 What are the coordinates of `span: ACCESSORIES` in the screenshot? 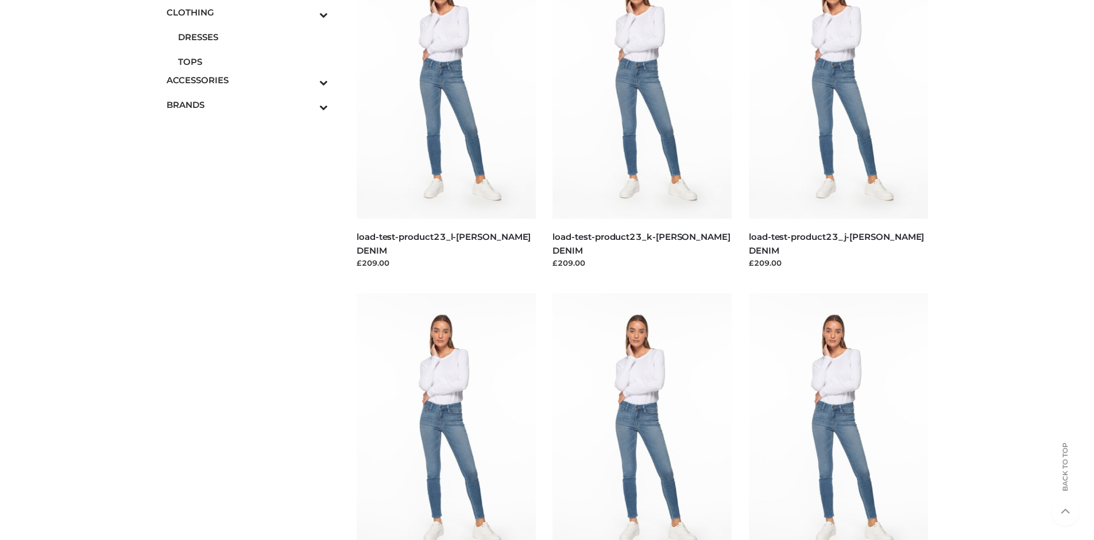 It's located at (247, 80).